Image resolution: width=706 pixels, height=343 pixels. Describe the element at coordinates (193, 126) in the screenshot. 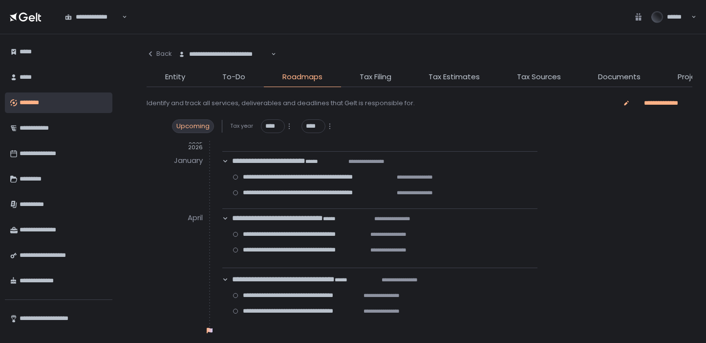

I see `div: Upcoming` at that location.